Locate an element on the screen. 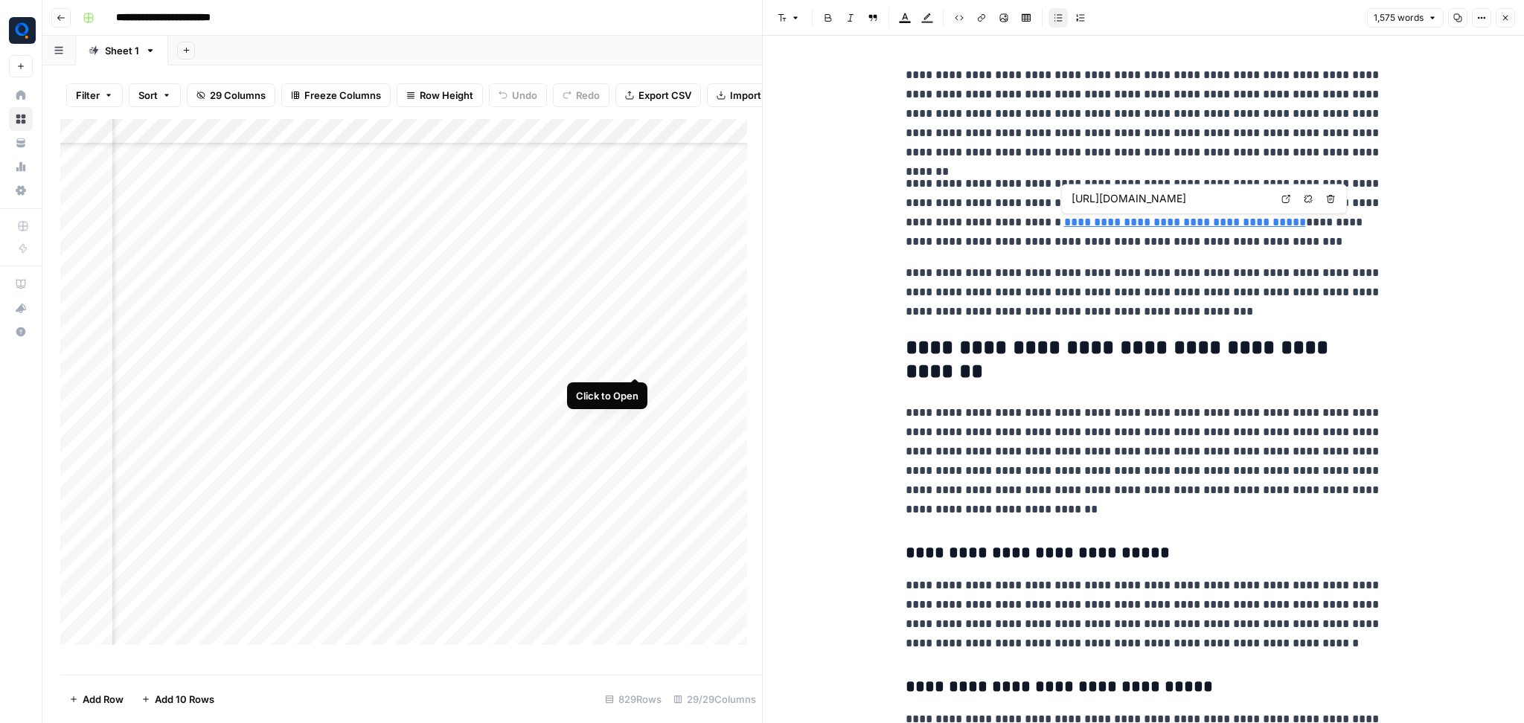 Image resolution: width=1524 pixels, height=723 pixels. div: Sheet 1 is located at coordinates (122, 51).